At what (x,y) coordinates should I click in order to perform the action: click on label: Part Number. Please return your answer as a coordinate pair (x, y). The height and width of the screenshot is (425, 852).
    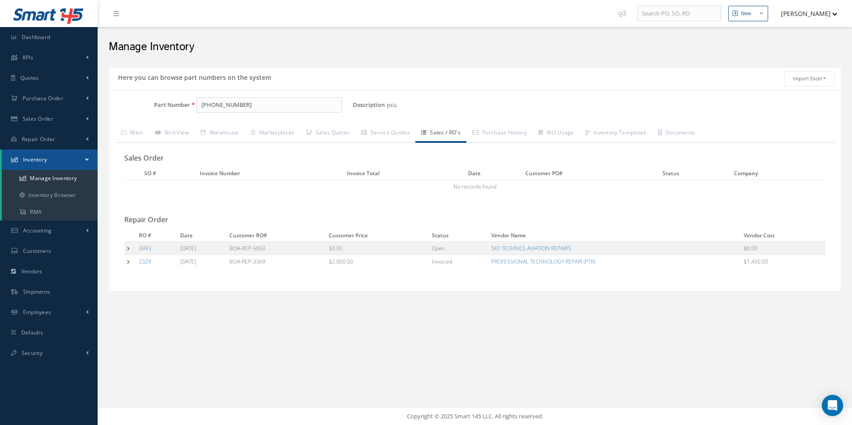
    Looking at the image, I should click on (149, 105).